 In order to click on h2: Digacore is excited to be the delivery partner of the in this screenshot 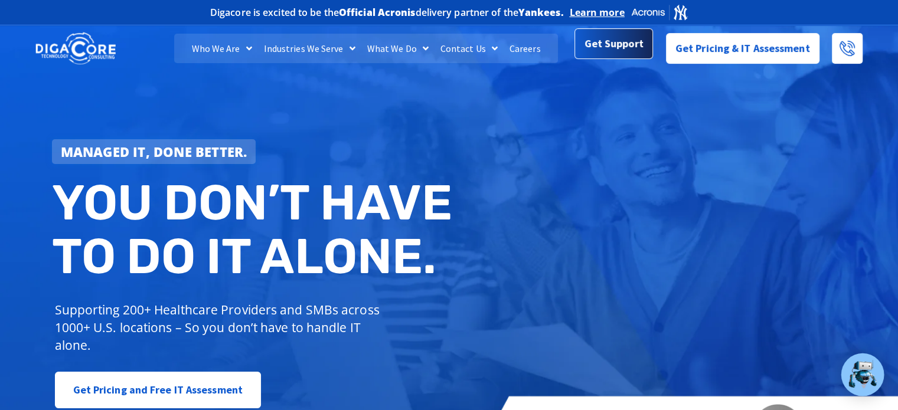, I will do `click(387, 12)`.